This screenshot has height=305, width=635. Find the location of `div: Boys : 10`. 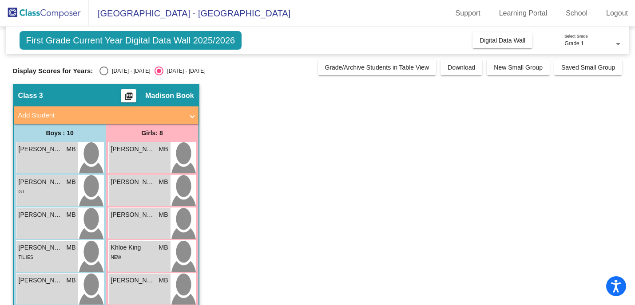

div: Boys : 10 is located at coordinates (60, 133).